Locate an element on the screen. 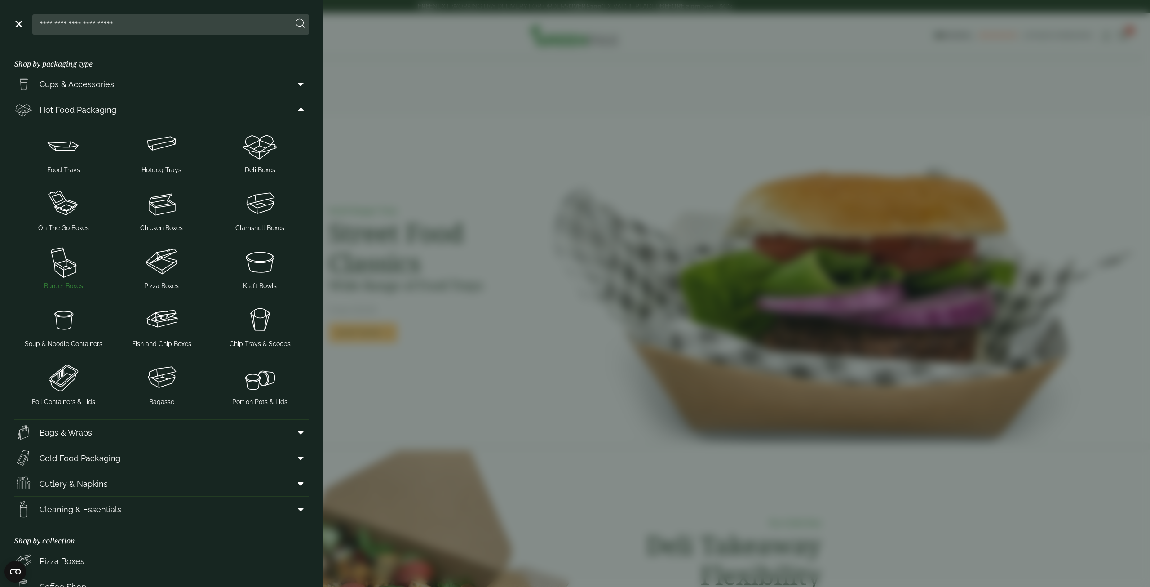 The height and width of the screenshot is (587, 1150). a: Foil Containers & Lids is located at coordinates (63, 383).